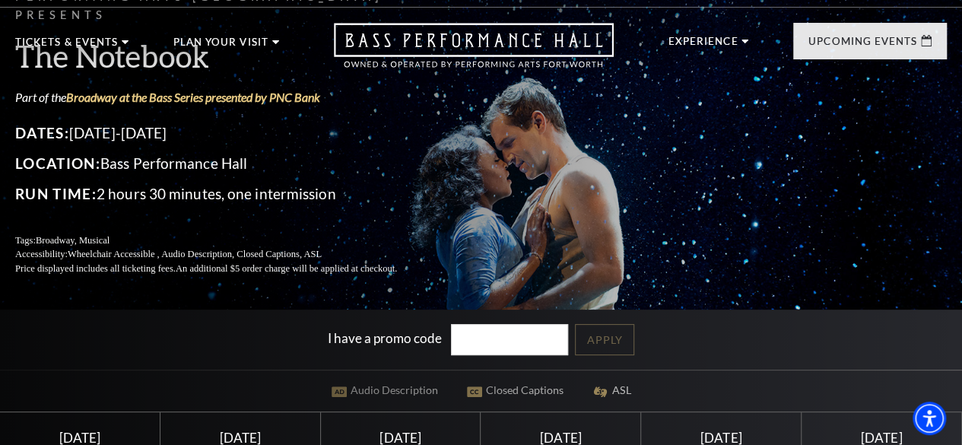  Describe the element at coordinates (42, 132) in the screenshot. I see `span: Dates:` at that location.